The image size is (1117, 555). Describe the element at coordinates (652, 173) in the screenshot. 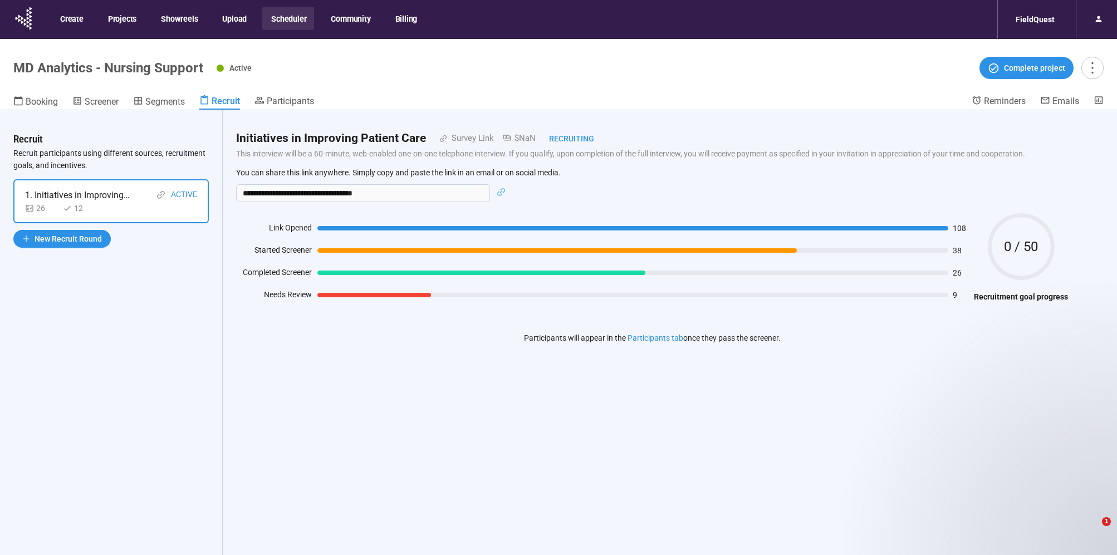

I see `p: You can share this link anywhere. Simply copy and paste the link in an email or on social media.` at that location.